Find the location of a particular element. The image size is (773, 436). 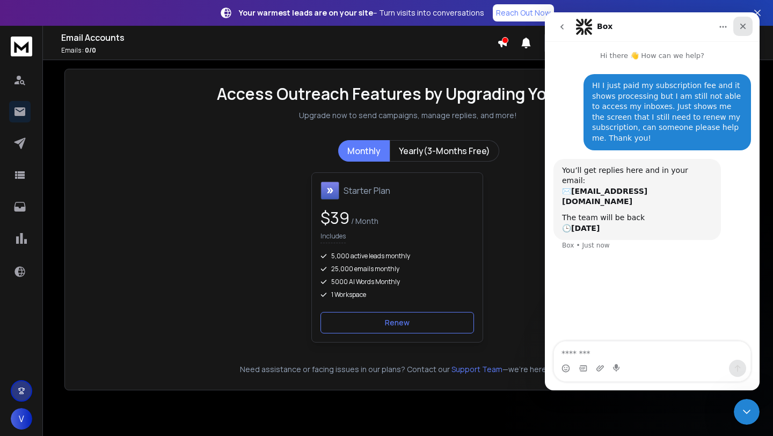

button: Upload attachment is located at coordinates (55, 356).